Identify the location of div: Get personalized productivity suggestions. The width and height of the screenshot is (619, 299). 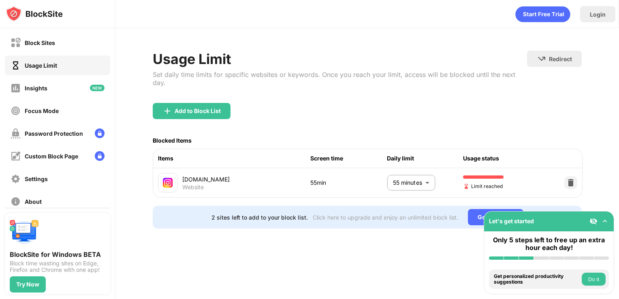
(537, 279).